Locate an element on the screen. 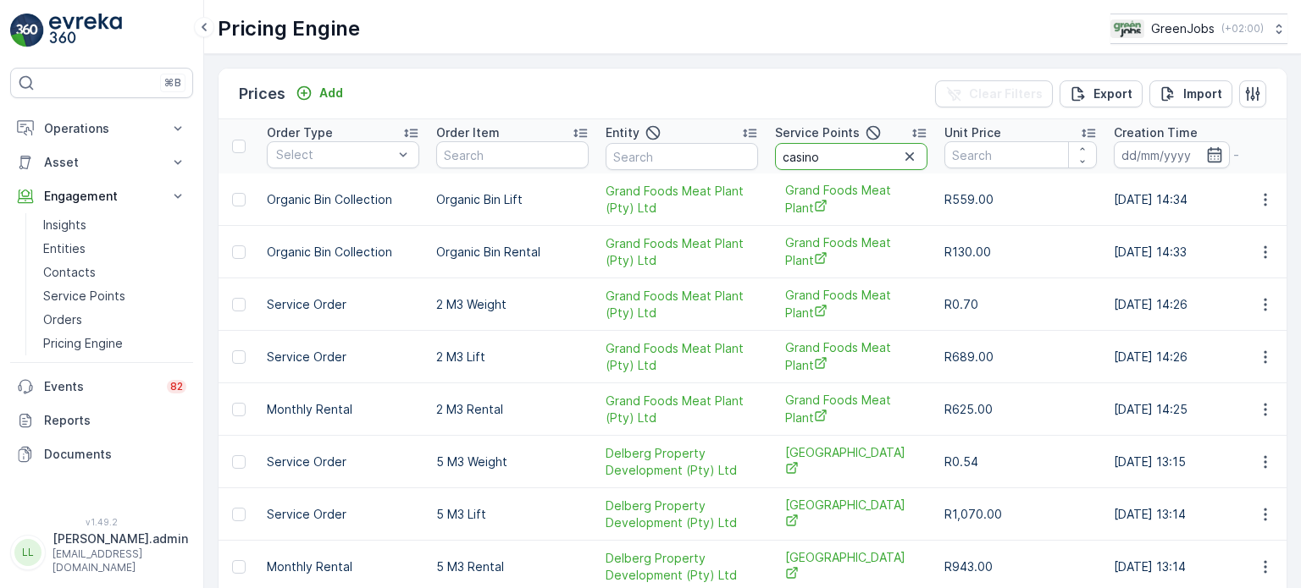 Image resolution: width=1301 pixels, height=588 pixels. p: Select is located at coordinates (334, 155).